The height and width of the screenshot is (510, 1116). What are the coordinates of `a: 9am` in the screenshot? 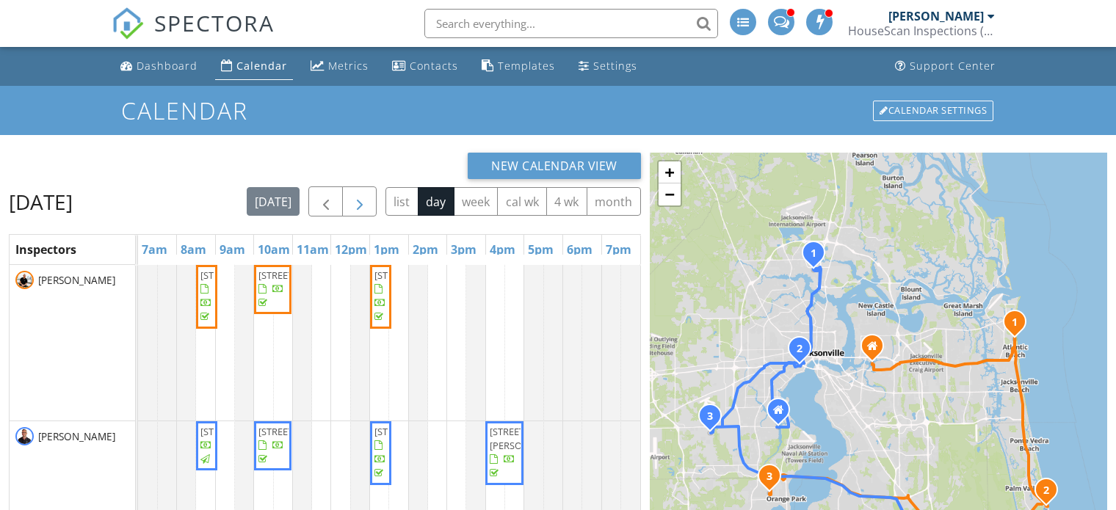 It's located at (232, 250).